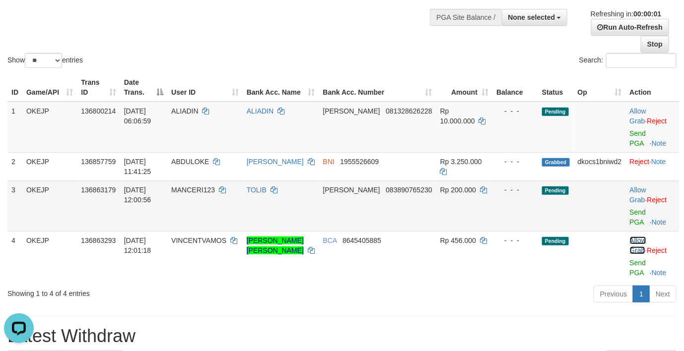 The width and height of the screenshot is (684, 351). I want to click on th: Trans ID: activate to sort column ascending, so click(98, 87).